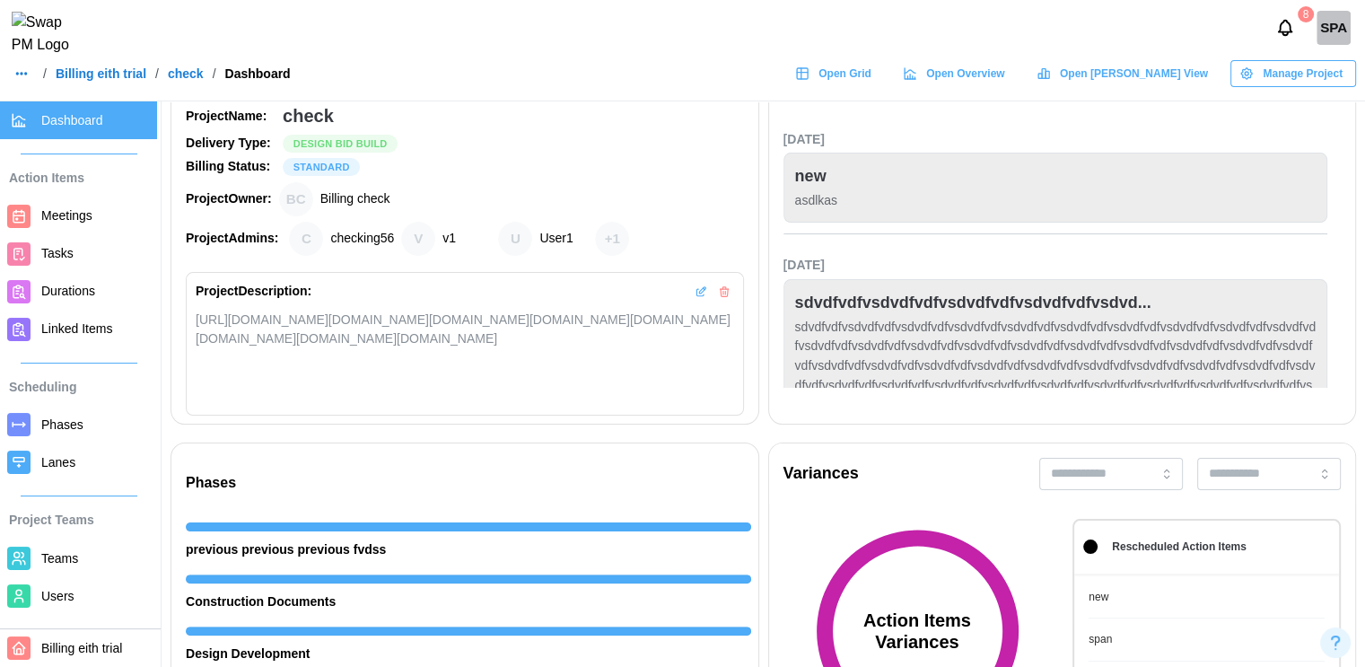  What do you see at coordinates (973, 303) in the screenshot?
I see `div: sdvdfvdfvsdvdfvdfvsdvdfvdfvsdvdfvdfvsdvd...` at bounding box center [973, 303].